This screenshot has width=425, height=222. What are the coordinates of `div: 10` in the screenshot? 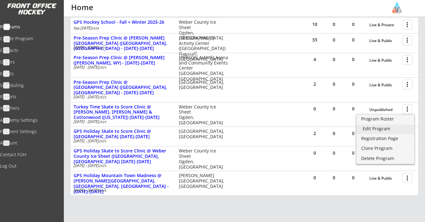 It's located at (315, 24).